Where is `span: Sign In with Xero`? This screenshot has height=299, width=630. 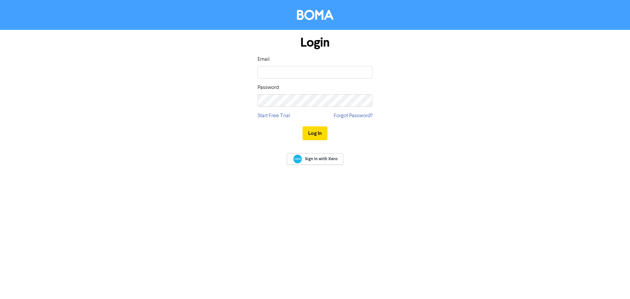 span: Sign In with Xero is located at coordinates (321, 159).